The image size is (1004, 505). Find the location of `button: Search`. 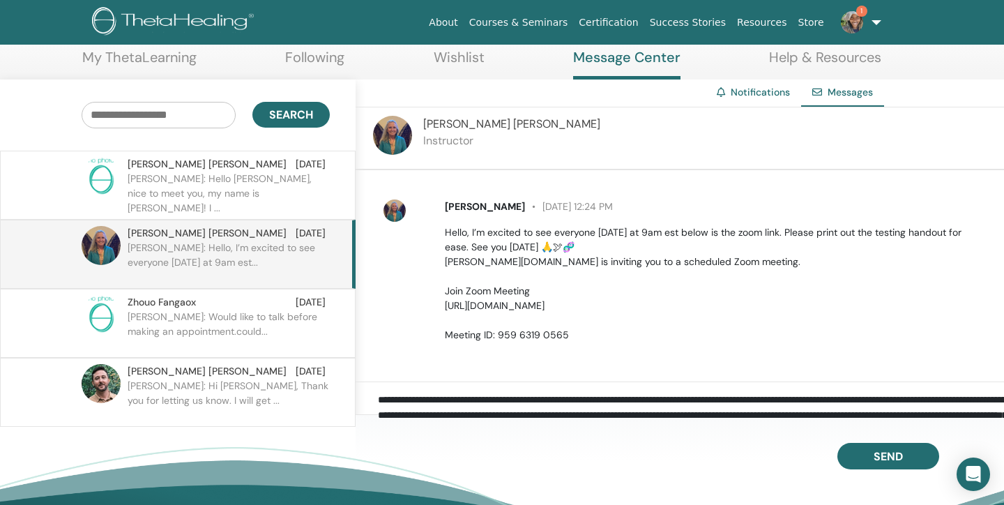

button: Search is located at coordinates (291, 114).